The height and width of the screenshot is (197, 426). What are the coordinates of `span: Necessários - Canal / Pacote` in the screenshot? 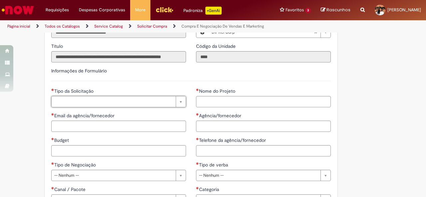 It's located at (71, 190).